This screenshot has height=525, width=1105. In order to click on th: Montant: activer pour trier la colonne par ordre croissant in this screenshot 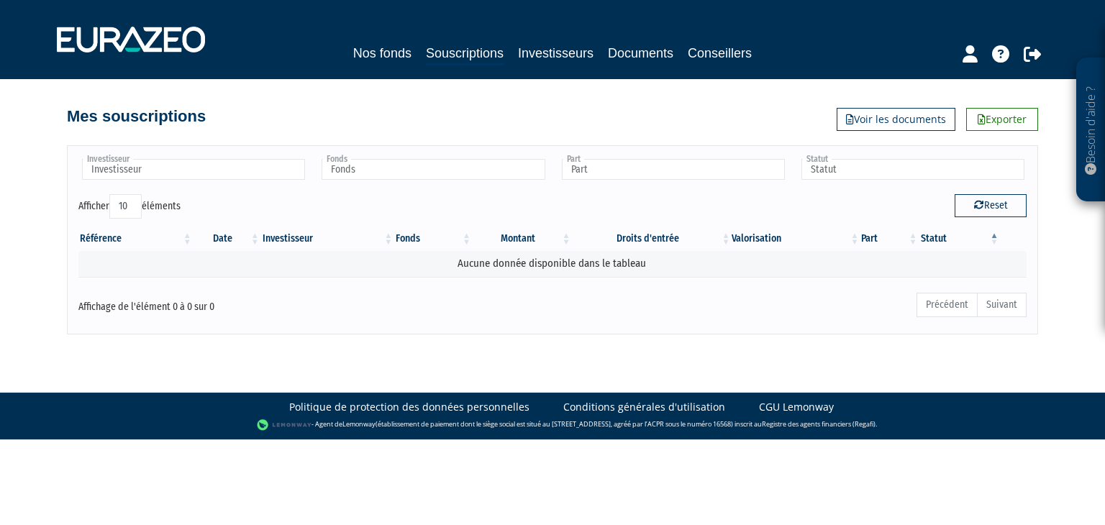, I will do `click(522, 239)`.